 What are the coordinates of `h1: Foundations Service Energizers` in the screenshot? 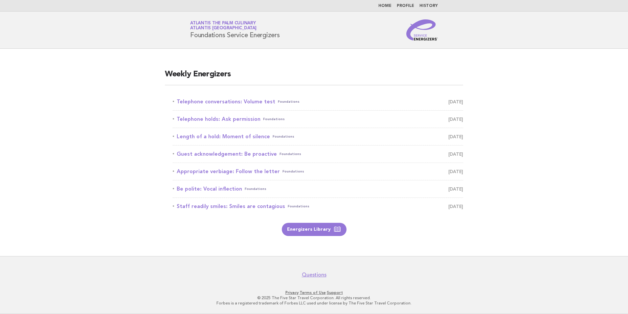 It's located at (235, 30).